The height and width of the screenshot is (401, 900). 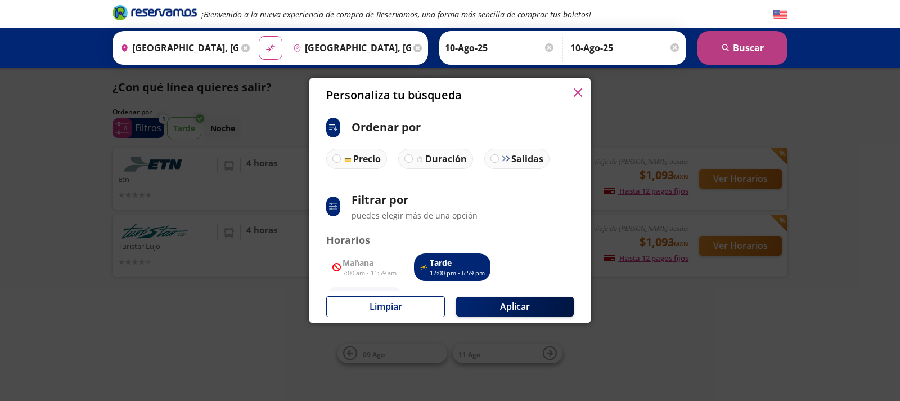 I want to click on p: Tarde, so click(x=457, y=262).